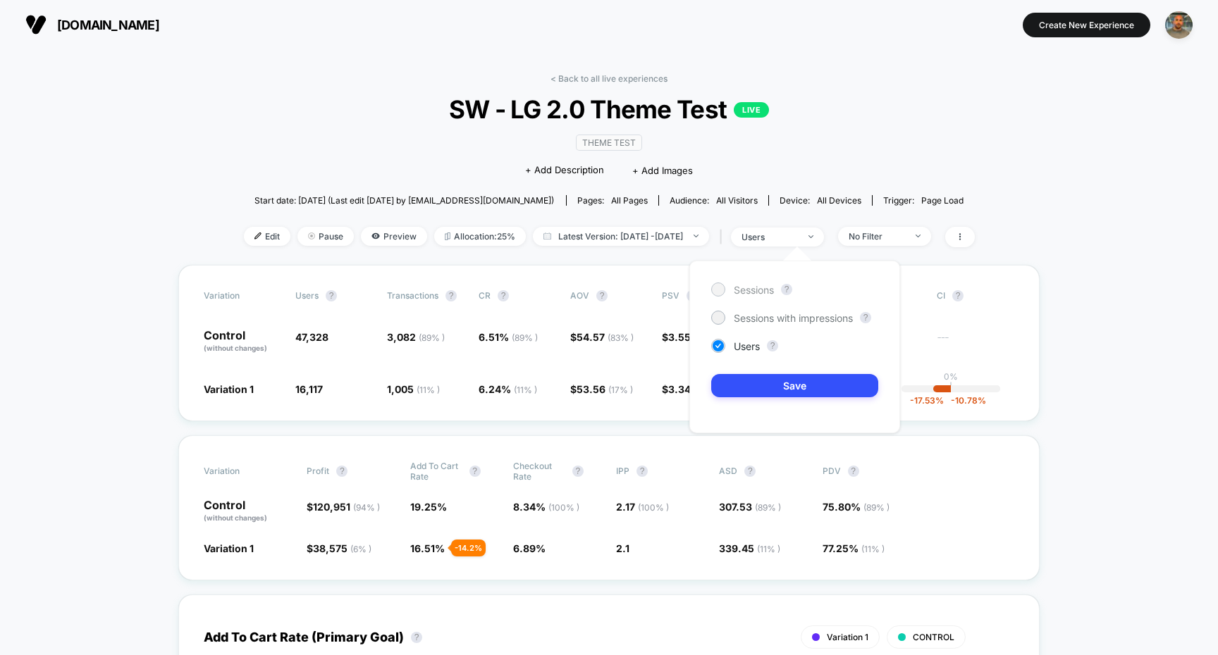 The height and width of the screenshot is (655, 1218). Describe the element at coordinates (346, 507) in the screenshot. I see `span: 120,951` at that location.